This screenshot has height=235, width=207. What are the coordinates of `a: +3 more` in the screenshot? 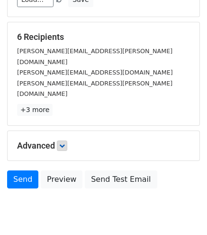 It's located at (35, 110).